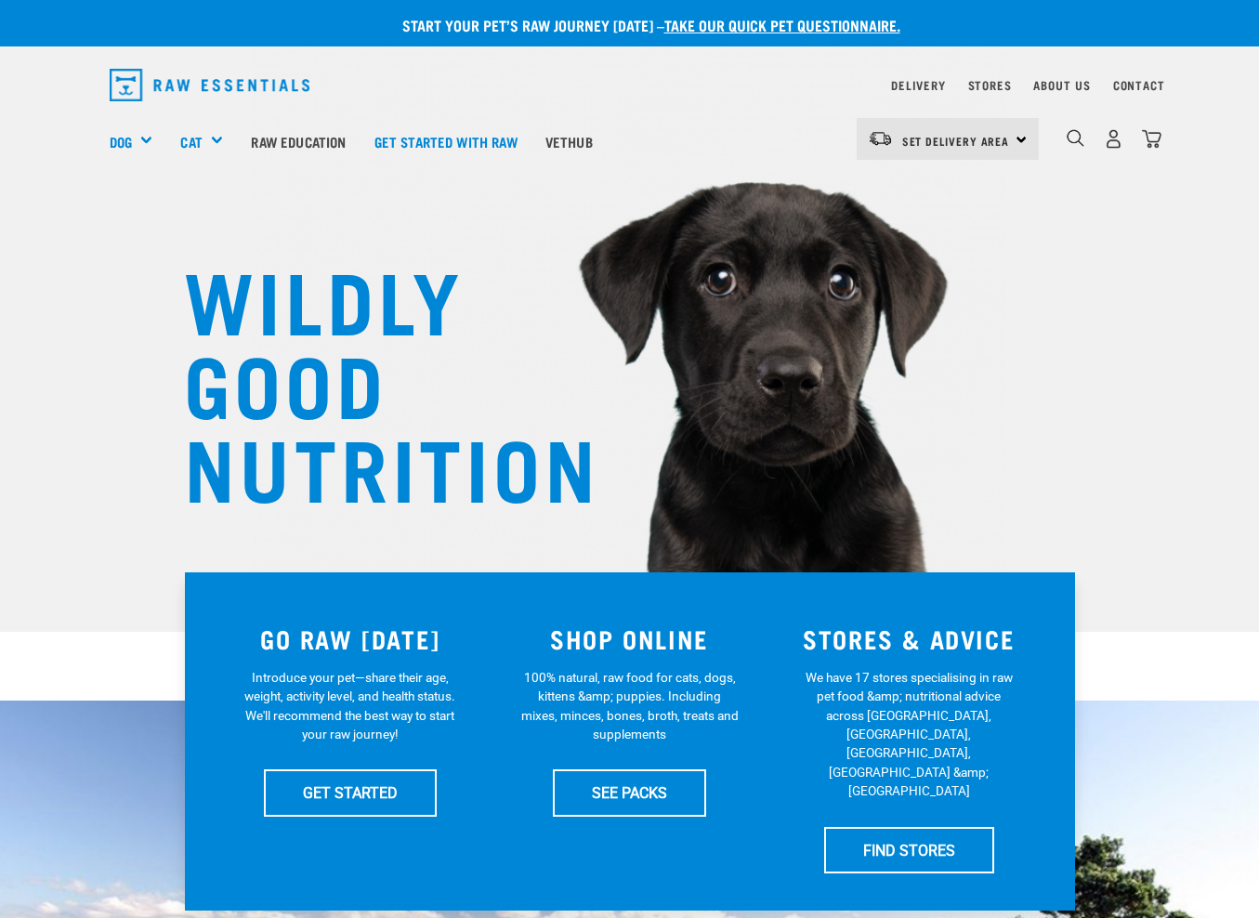  Describe the element at coordinates (956, 140) in the screenshot. I see `span: Set Delivery Area` at that location.